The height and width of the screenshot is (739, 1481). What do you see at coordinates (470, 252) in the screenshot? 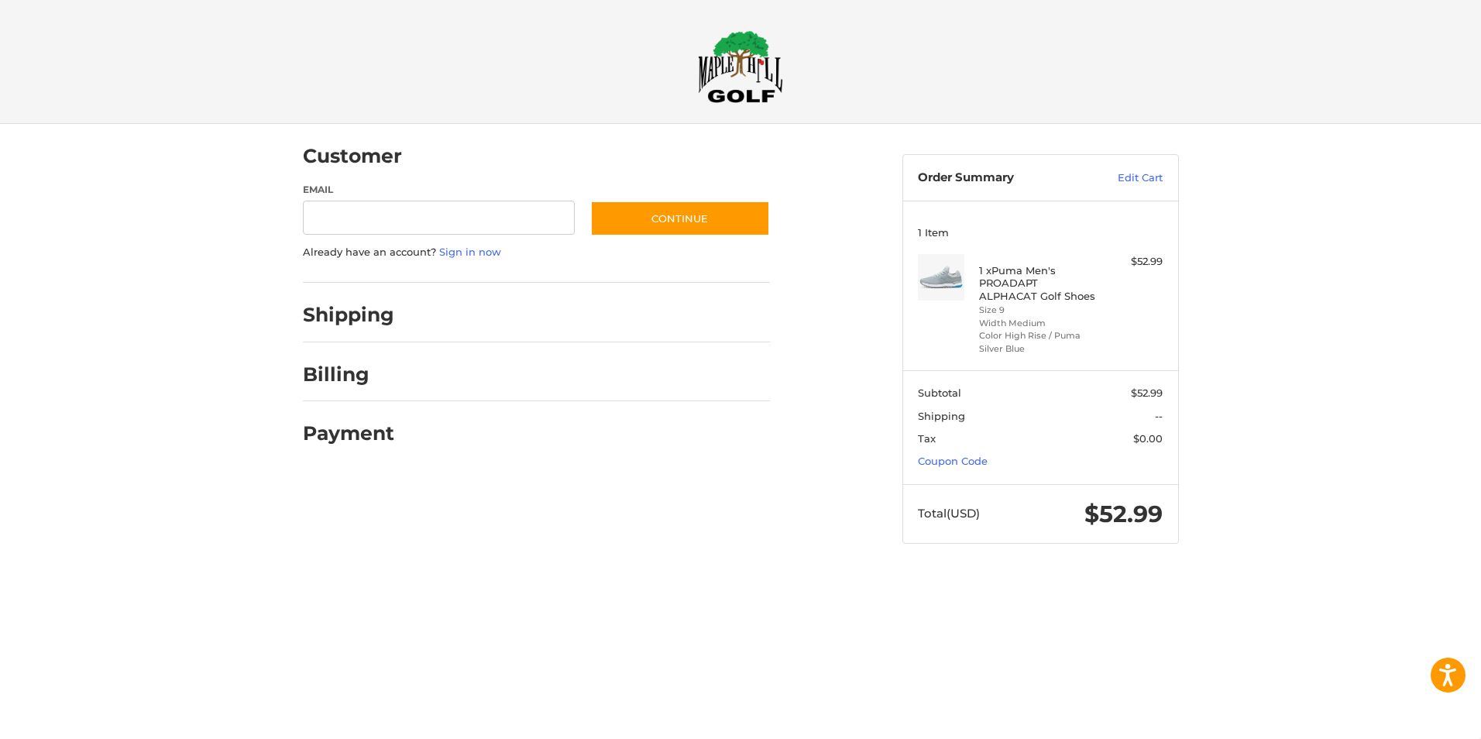
I see `a: Sign in now` at bounding box center [470, 252].